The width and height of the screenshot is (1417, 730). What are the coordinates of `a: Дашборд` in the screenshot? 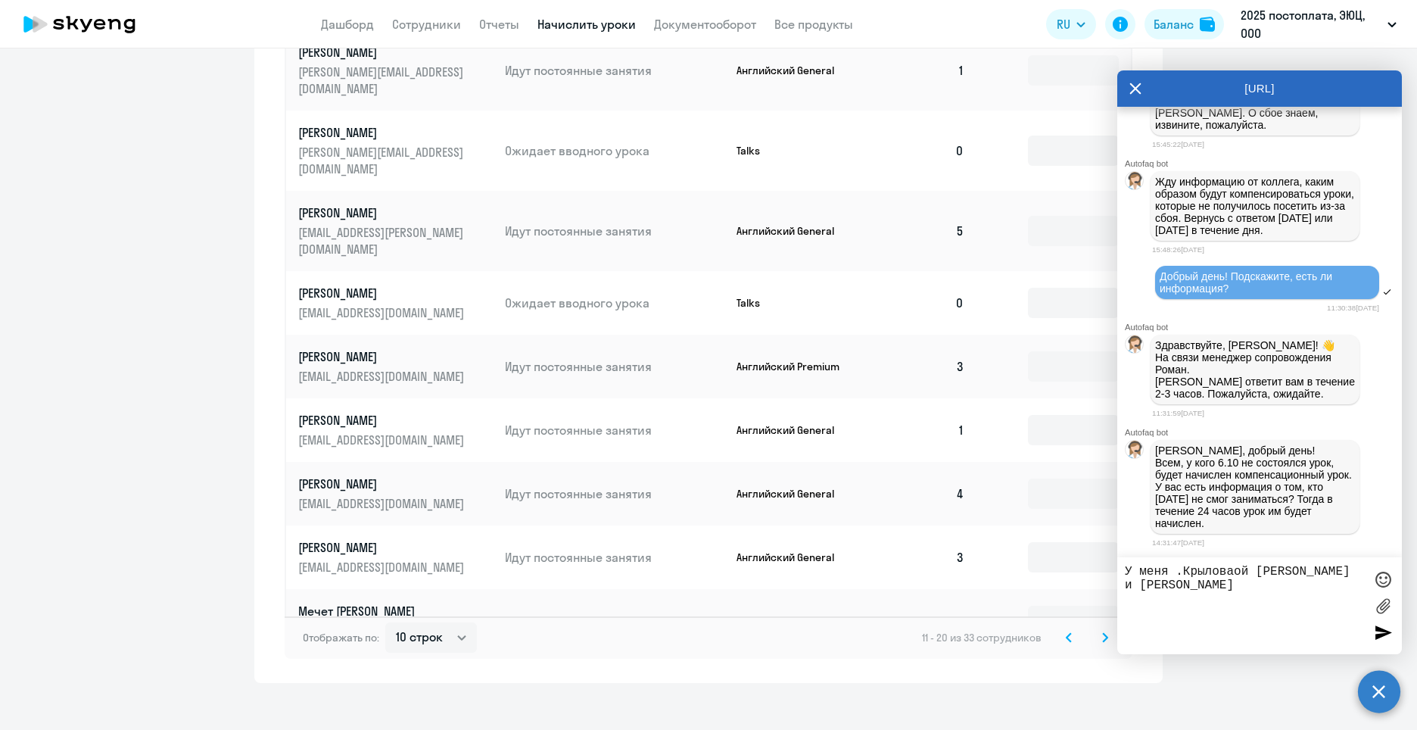 It's located at (347, 24).